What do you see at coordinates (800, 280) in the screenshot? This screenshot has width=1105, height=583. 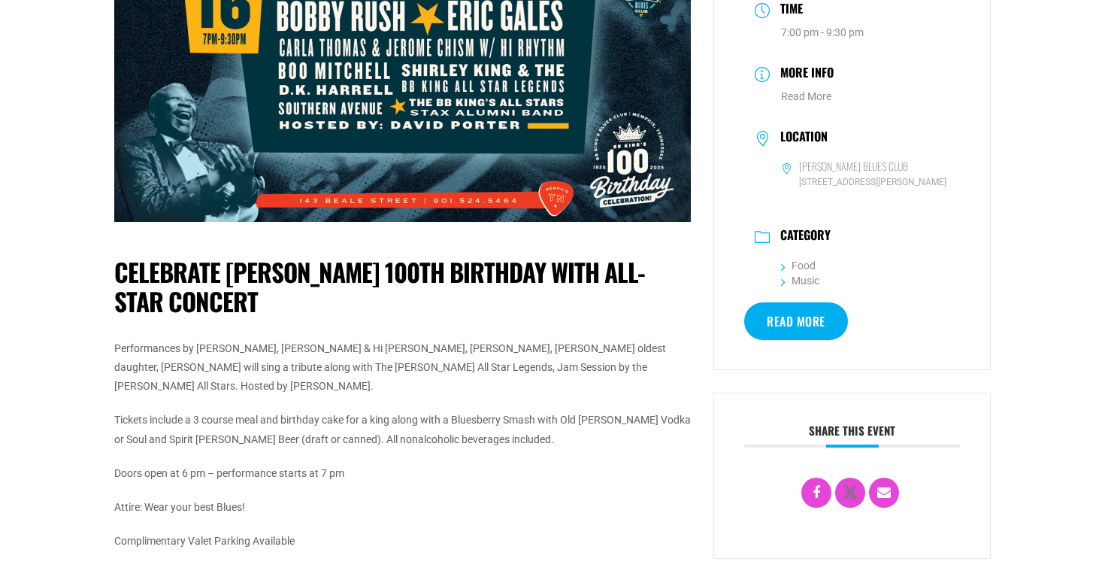 I see `a: Music` at bounding box center [800, 280].